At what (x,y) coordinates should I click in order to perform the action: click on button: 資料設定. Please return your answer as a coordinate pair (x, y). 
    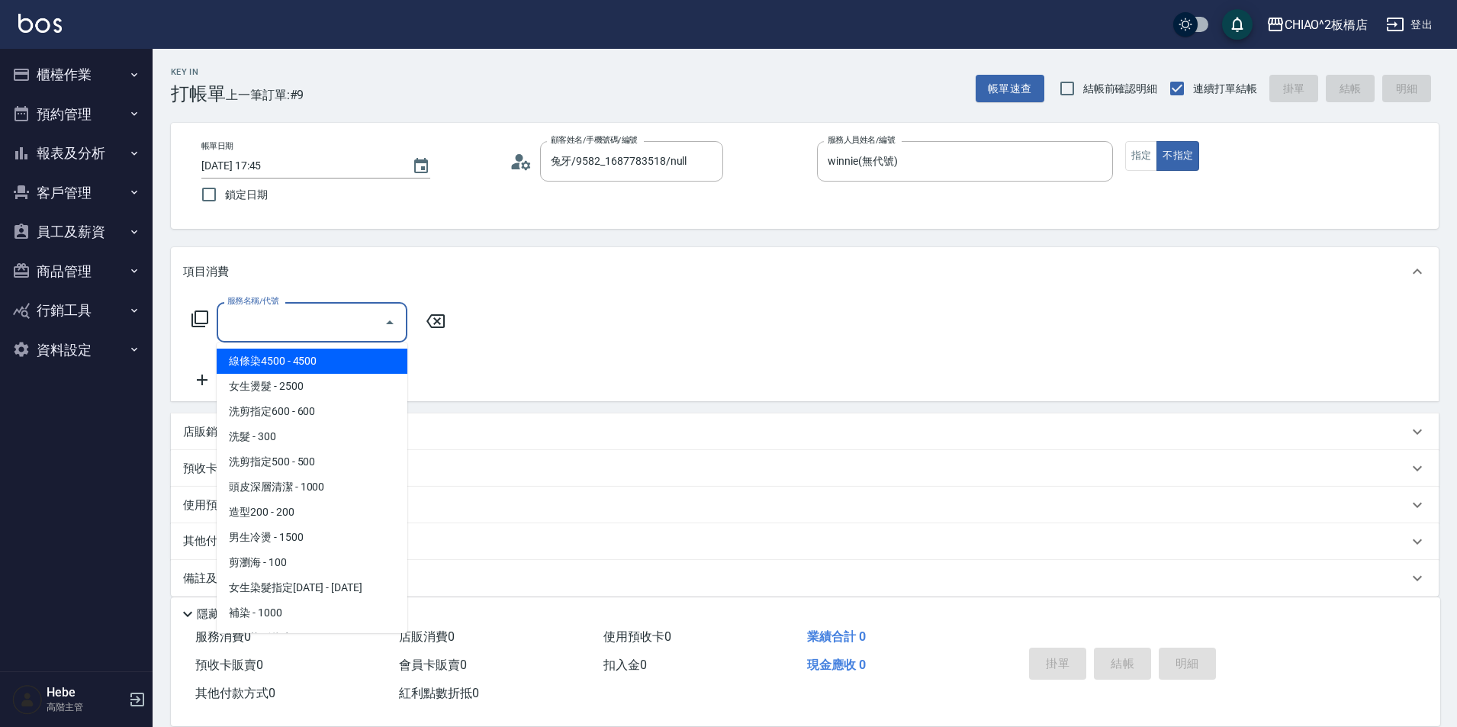
    Looking at the image, I should click on (76, 350).